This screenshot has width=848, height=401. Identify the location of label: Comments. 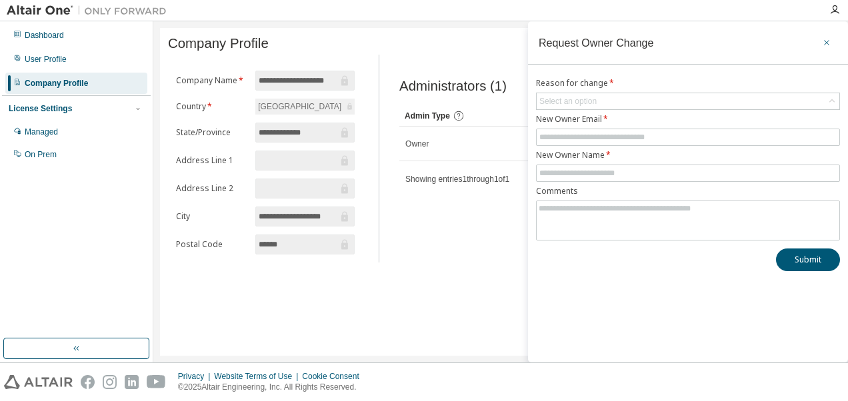
(688, 191).